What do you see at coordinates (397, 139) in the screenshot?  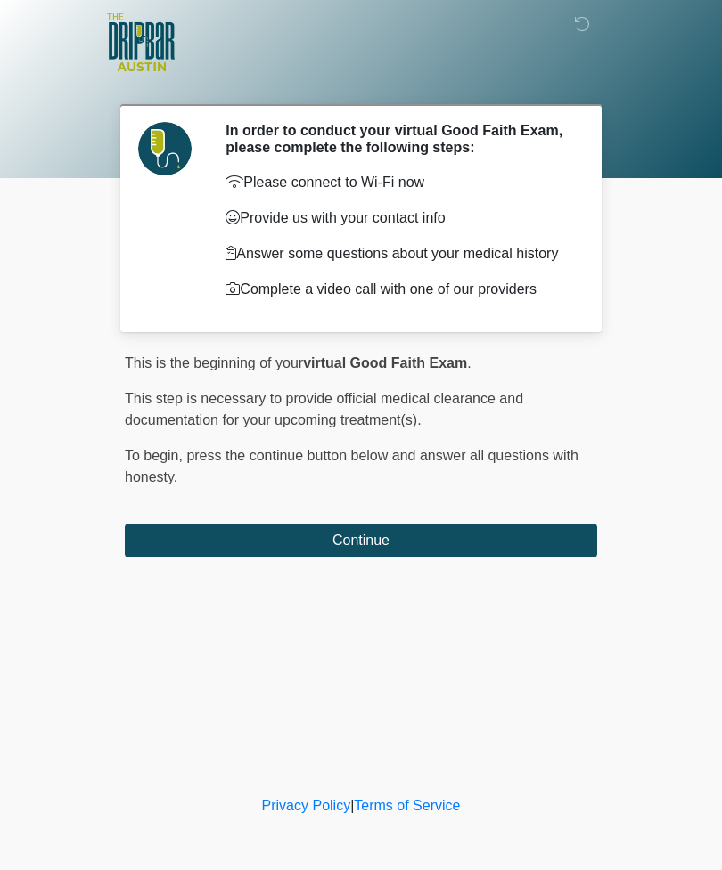 I see `h2: In order to conduct your virtual Good Faith Exam, please complete the following steps:` at bounding box center [397, 139].